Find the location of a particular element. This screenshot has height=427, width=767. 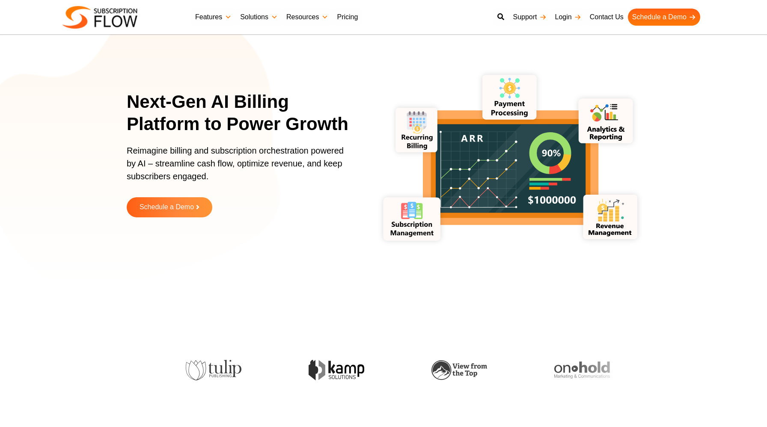

img: view-from-the-top is located at coordinates (459, 370).